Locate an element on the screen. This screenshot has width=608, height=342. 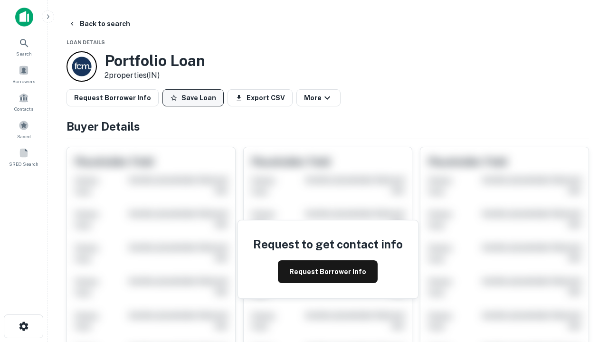
h4: Buyer Details is located at coordinates (328, 126).